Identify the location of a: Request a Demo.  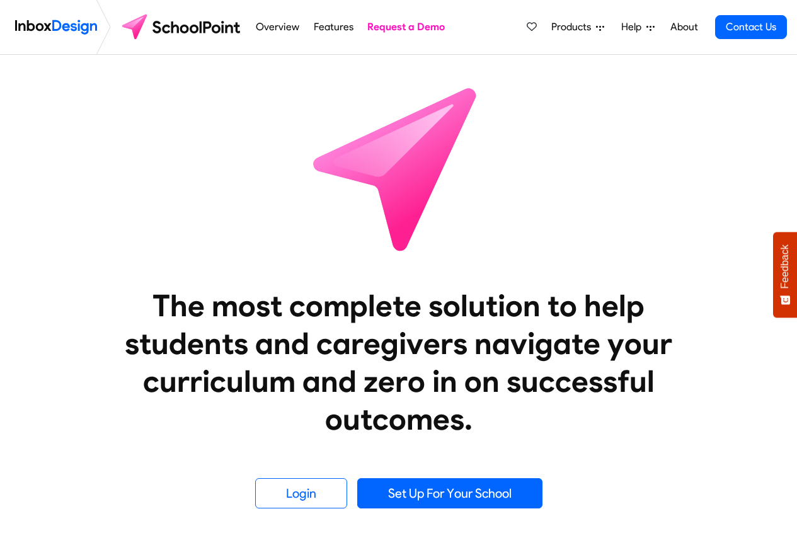
(406, 27).